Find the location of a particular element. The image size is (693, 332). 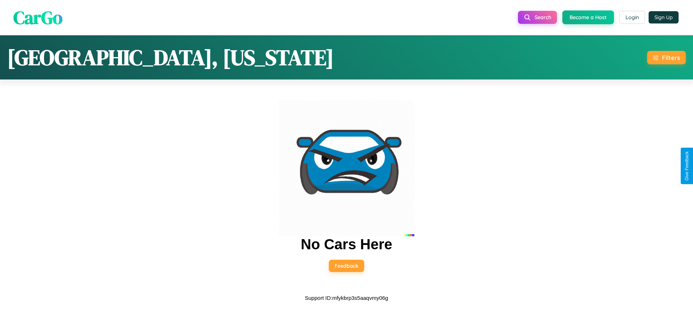

button: Filters is located at coordinates (666, 57).